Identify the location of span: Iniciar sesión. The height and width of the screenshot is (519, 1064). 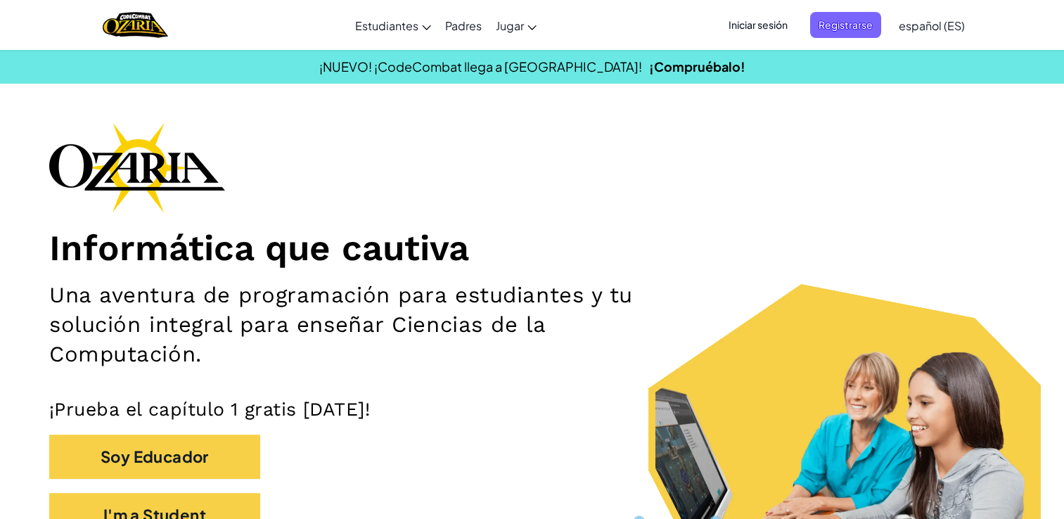
(758, 25).